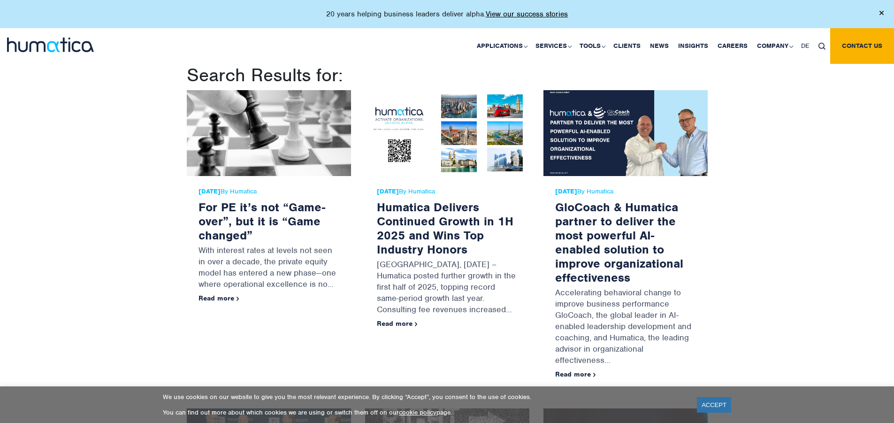 Image resolution: width=894 pixels, height=423 pixels. I want to click on p: Accelerating behavioral change to improve business performance GloCoach, the global leader in AI-..., so click(625, 327).